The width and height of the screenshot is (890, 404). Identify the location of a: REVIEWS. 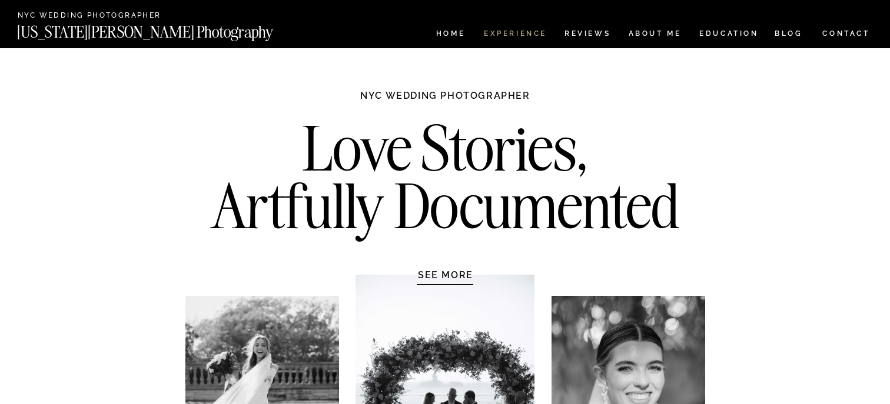
(586, 35).